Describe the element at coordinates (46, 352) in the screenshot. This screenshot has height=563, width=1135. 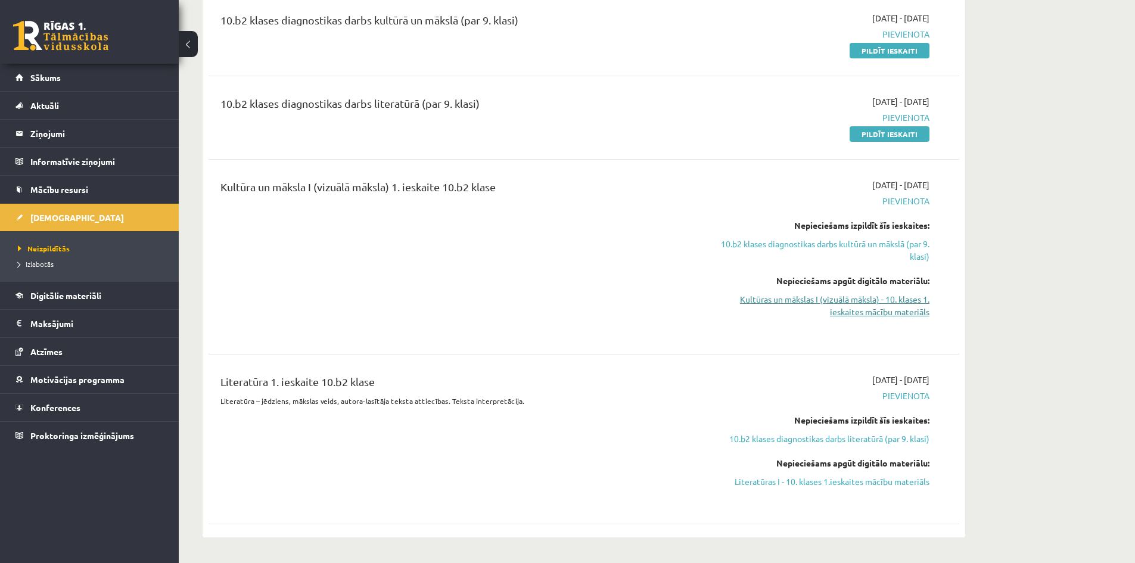
I see `span: Atzīmes` at that location.